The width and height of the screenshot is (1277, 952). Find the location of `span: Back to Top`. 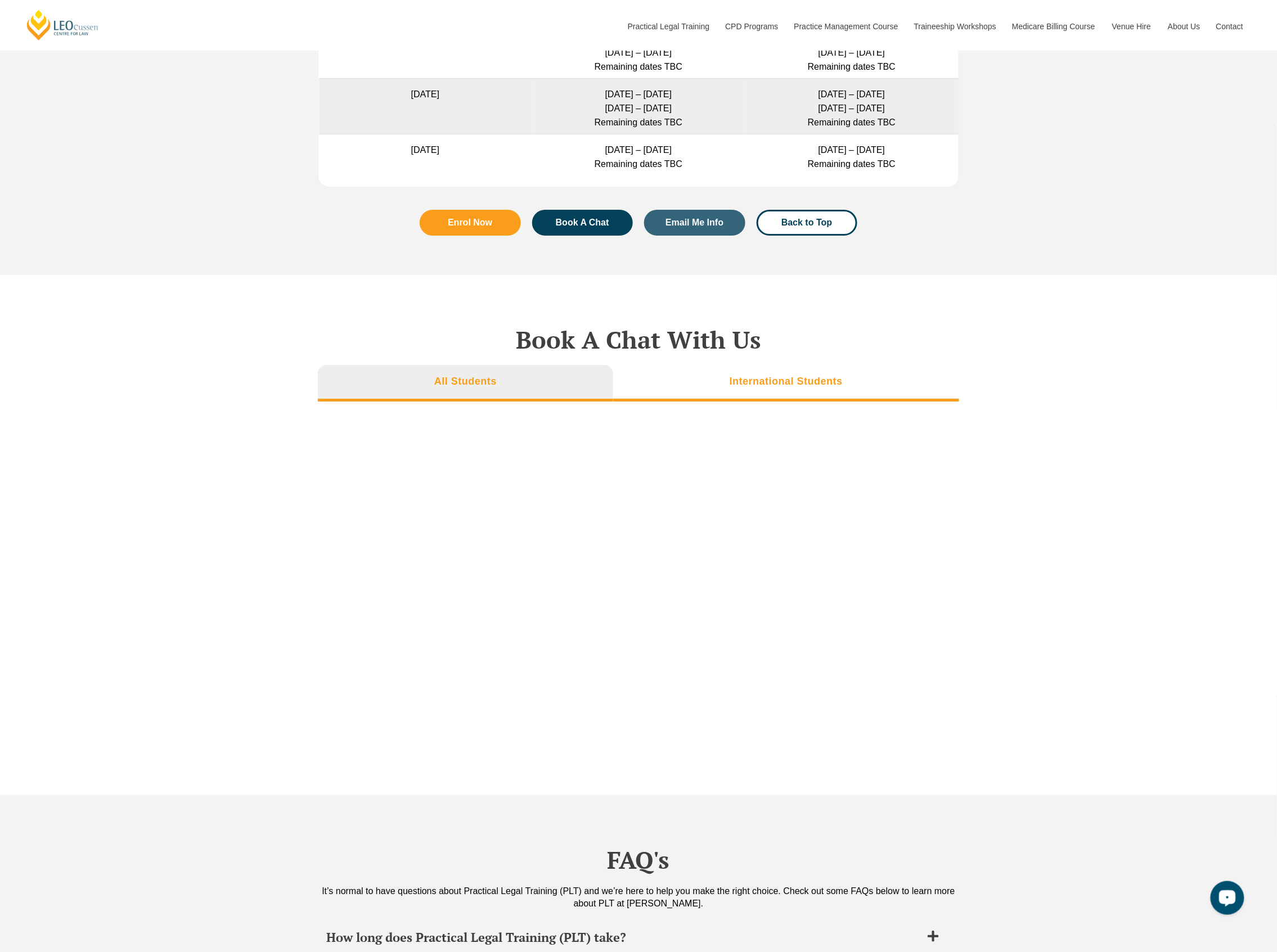

span: Back to Top is located at coordinates (807, 223).